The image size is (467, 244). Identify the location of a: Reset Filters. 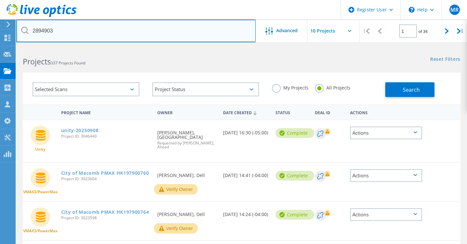
(445, 60).